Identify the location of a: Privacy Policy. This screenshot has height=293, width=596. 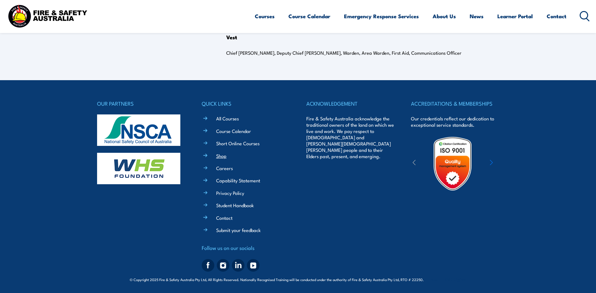
(230, 193).